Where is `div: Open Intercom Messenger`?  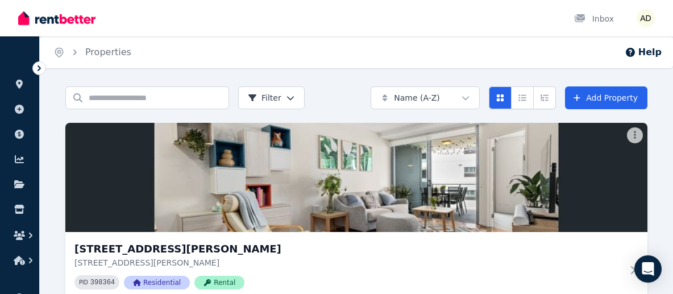
div: Open Intercom Messenger is located at coordinates (648, 269).